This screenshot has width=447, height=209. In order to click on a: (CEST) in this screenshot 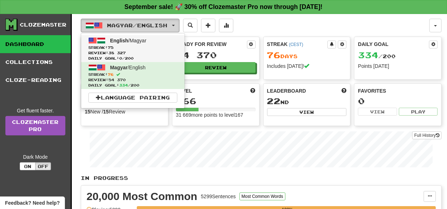, I will do `click(296, 44)`.